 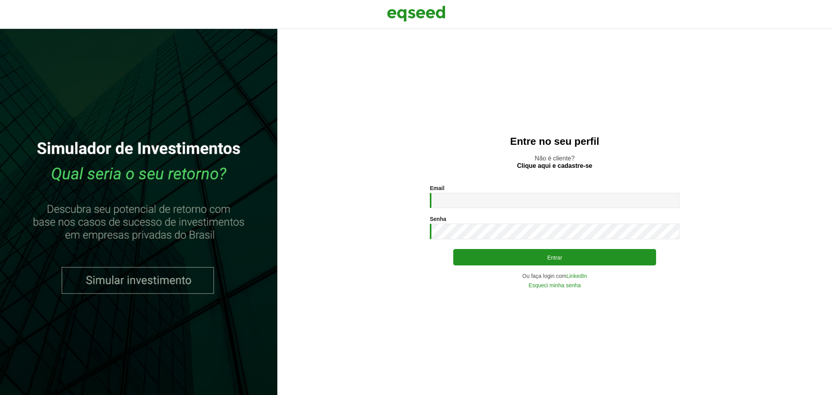 I want to click on label: Senha, so click(x=438, y=219).